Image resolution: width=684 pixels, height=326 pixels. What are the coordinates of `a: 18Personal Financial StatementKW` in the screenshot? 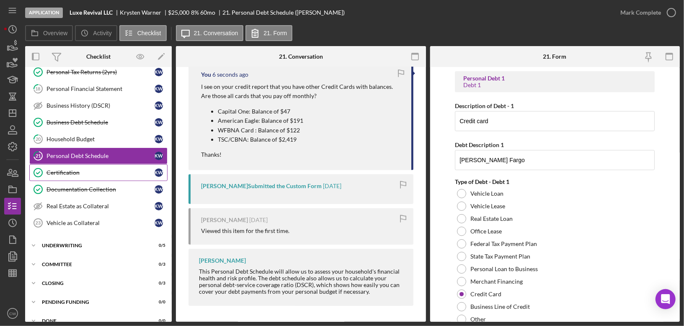 It's located at (98, 89).